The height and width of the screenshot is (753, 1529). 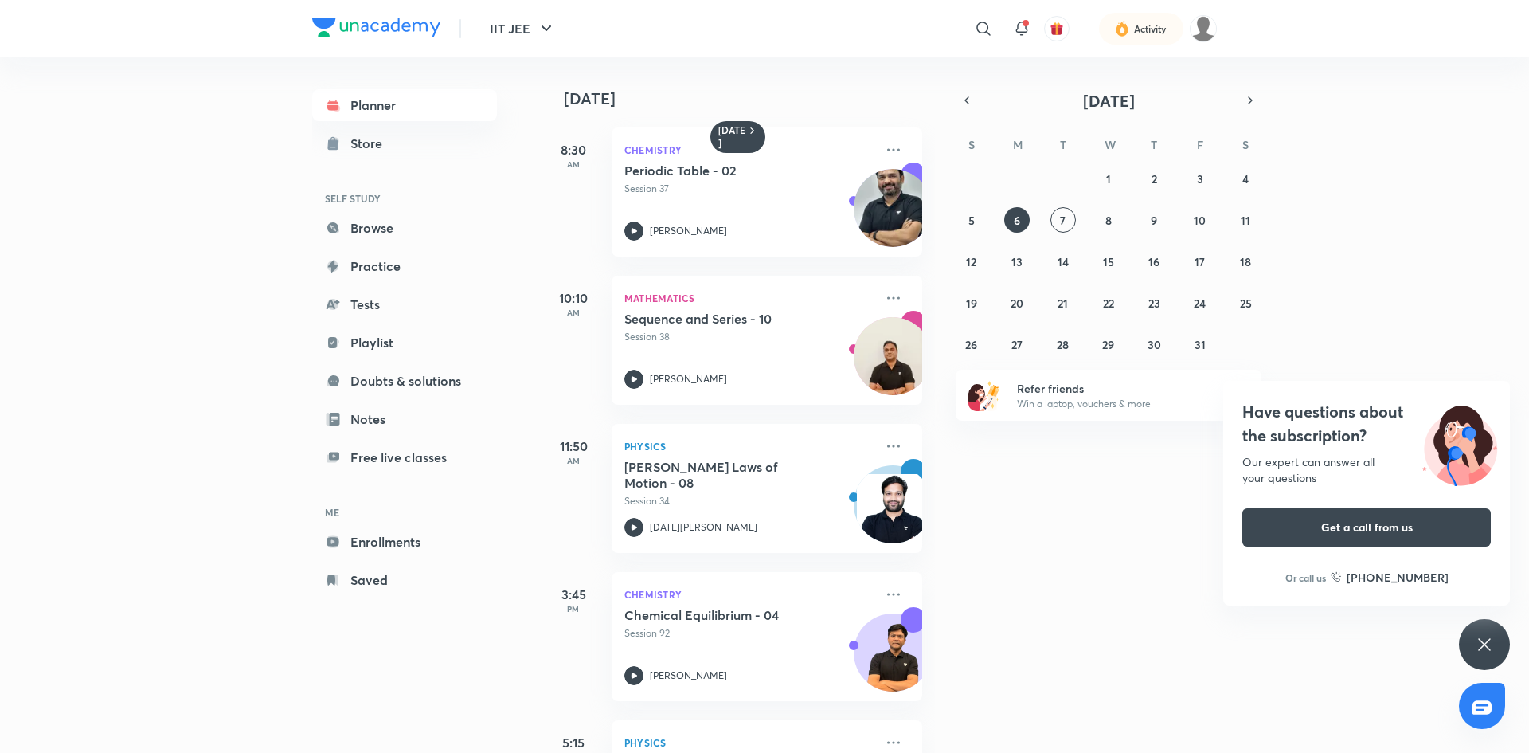 What do you see at coordinates (1017, 261) in the screenshot?
I see `abbr: October 13, 2025` at bounding box center [1017, 261].